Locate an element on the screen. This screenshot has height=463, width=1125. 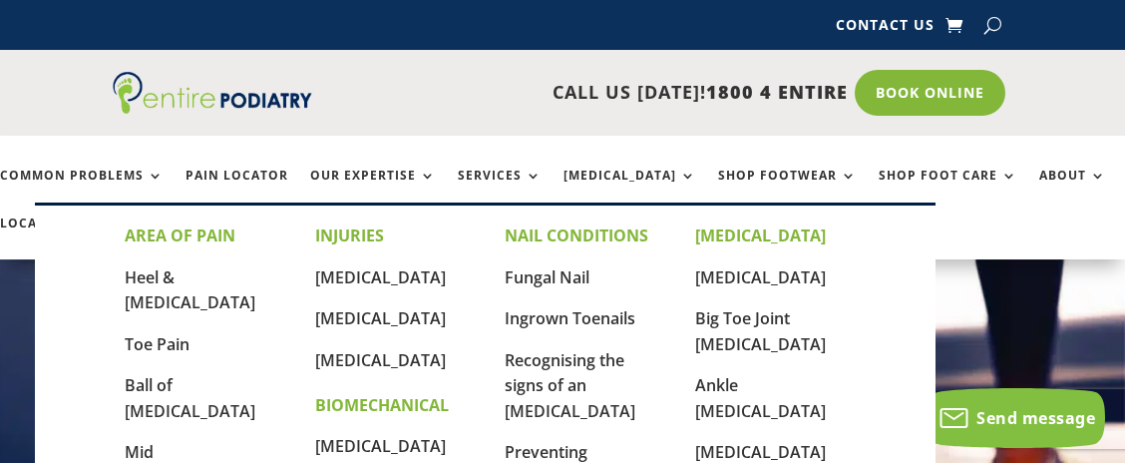
img: logo (1) is located at coordinates (212, 93).